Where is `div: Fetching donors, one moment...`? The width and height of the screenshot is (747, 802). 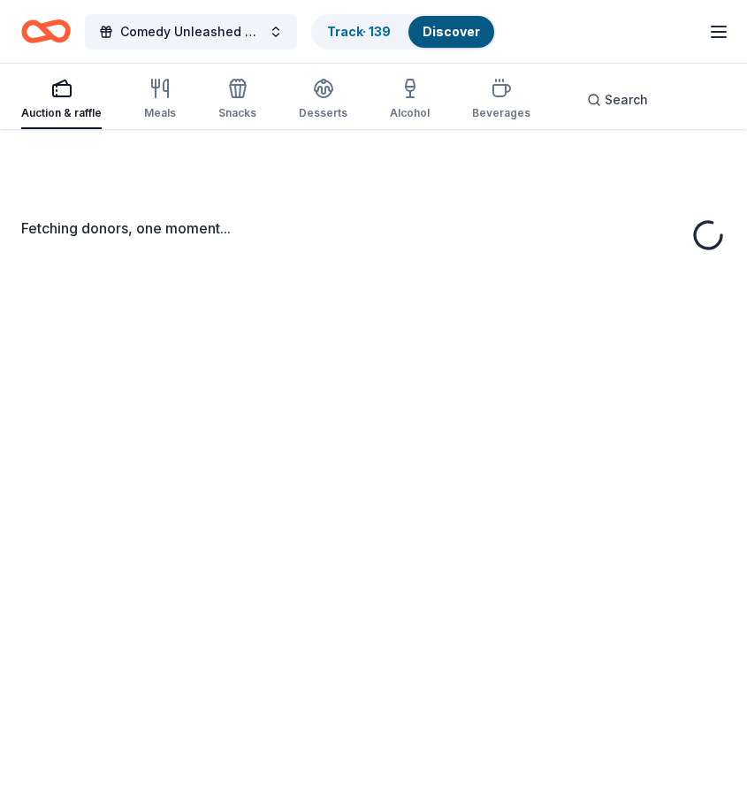 div: Fetching donors, one moment... is located at coordinates (373, 228).